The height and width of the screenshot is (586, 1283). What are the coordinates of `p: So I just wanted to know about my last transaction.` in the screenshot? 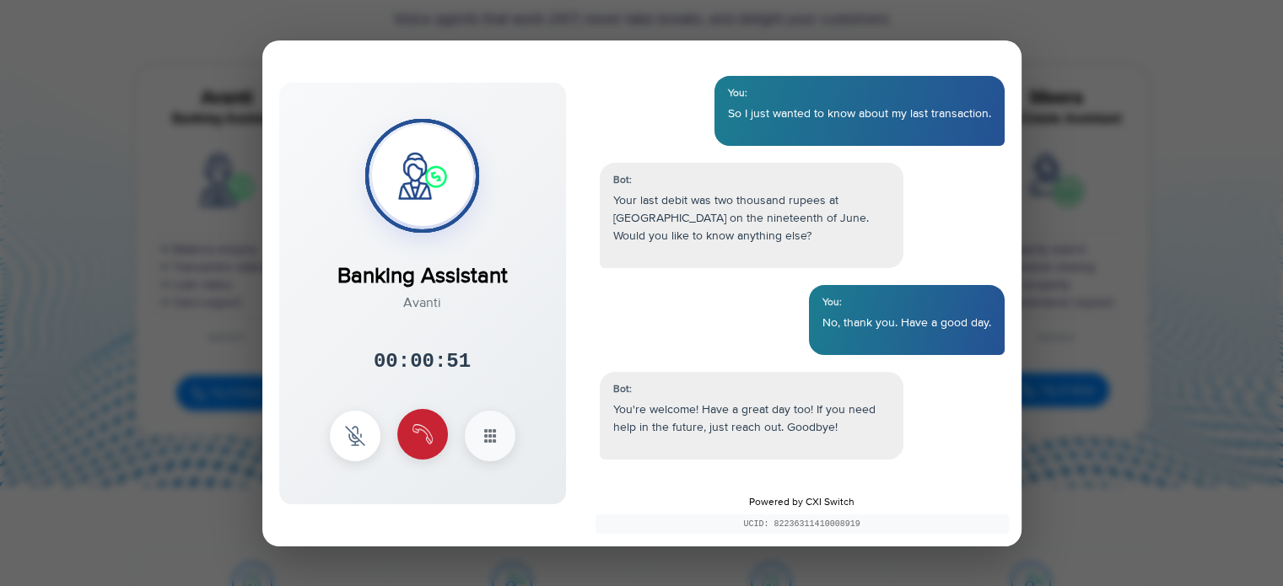 It's located at (860, 113).